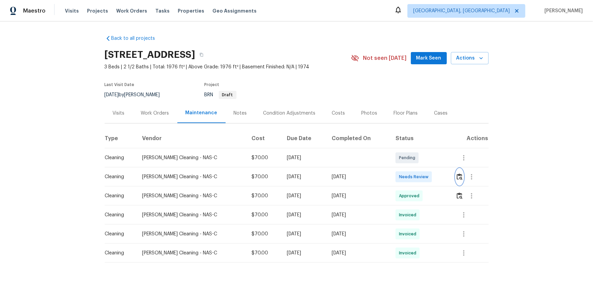 This screenshot has height=284, width=593. What do you see at coordinates (429, 58) in the screenshot?
I see `span: Mark Seen` at bounding box center [429, 58].